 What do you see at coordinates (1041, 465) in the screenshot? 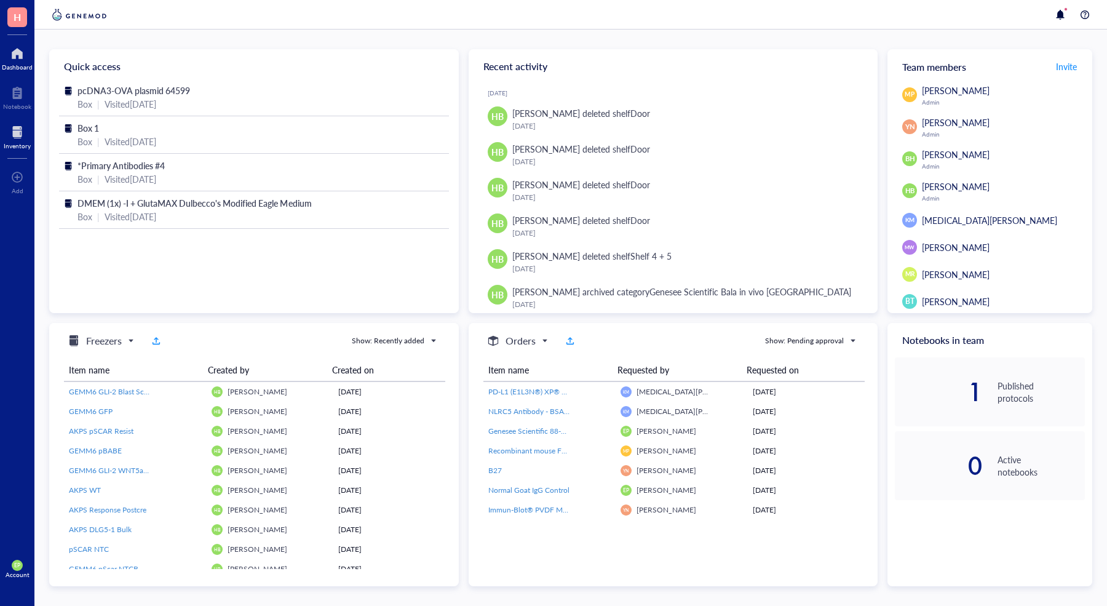
I see `div: Active notebooks` at bounding box center [1041, 465].